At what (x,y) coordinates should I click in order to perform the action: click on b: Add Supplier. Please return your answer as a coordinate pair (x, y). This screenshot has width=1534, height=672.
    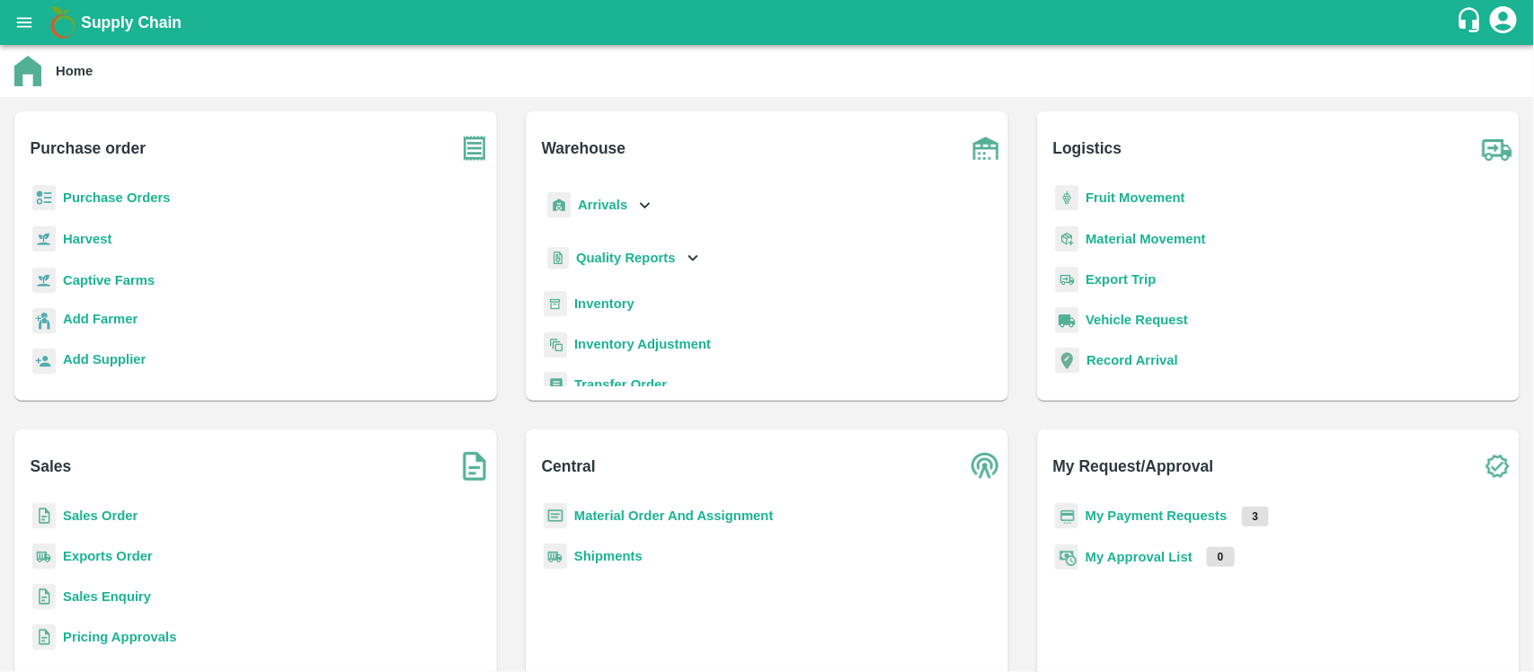
    Looking at the image, I should click on (104, 360).